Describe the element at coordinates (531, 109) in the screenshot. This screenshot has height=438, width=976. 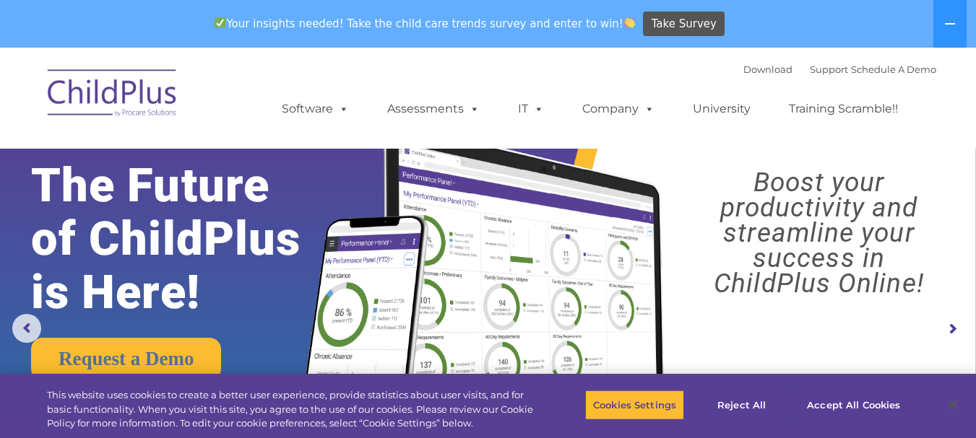
I see `a: IT` at that location.